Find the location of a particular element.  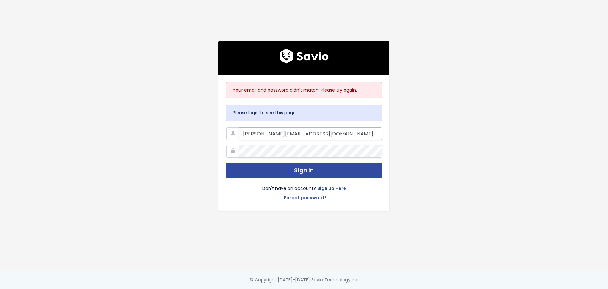

button: Sign In is located at coordinates (304, 170).